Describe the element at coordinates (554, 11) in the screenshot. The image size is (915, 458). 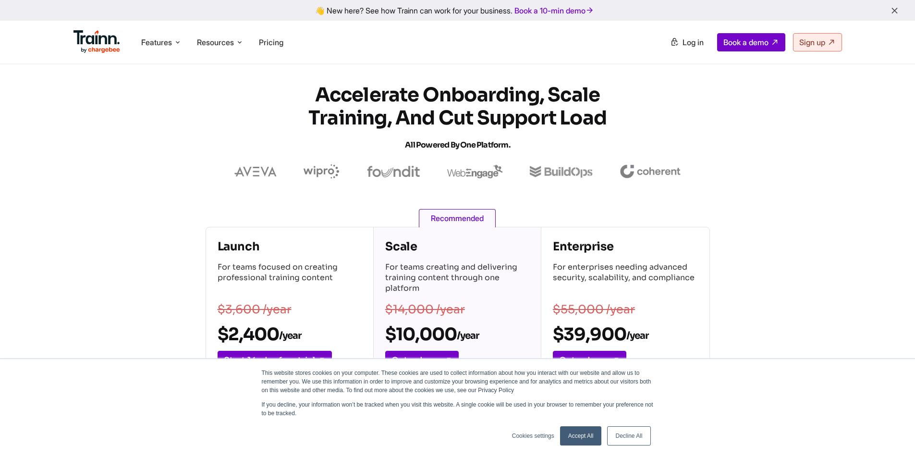
I see `a: Book a 10-min demo` at that location.